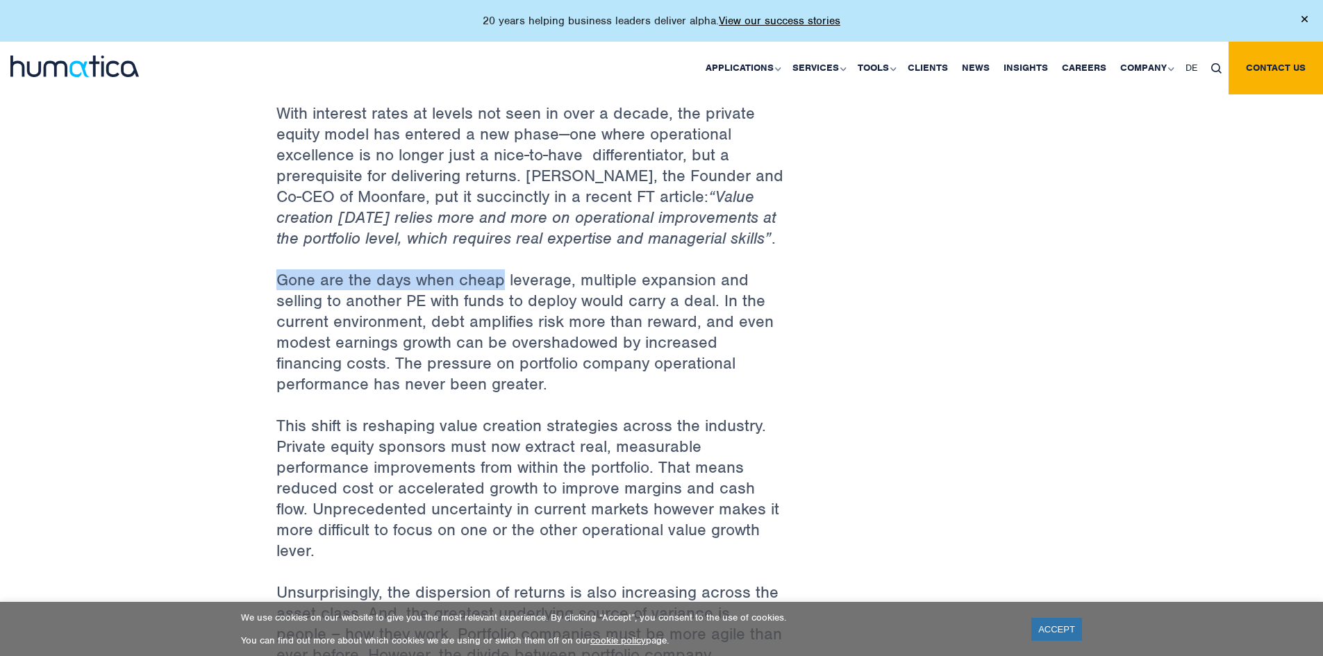 The height and width of the screenshot is (656, 1323). Describe the element at coordinates (530, 499) in the screenshot. I see `p: This shift is reshaping value creation strategies across the industry. Private equity sponsors mu...` at that location.